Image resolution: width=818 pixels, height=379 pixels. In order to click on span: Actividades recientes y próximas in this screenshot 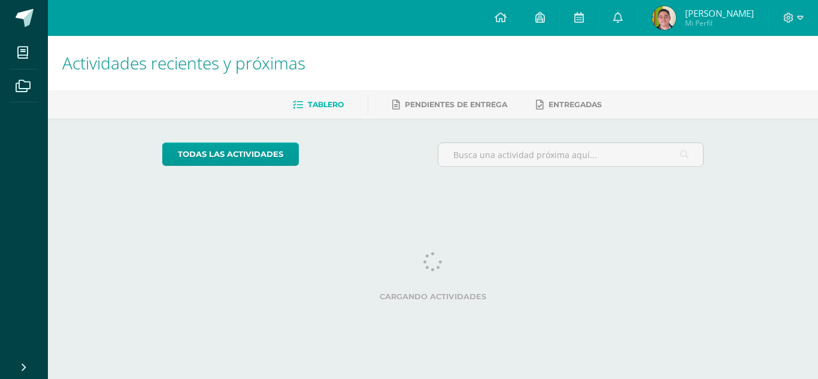, I will do `click(184, 63)`.